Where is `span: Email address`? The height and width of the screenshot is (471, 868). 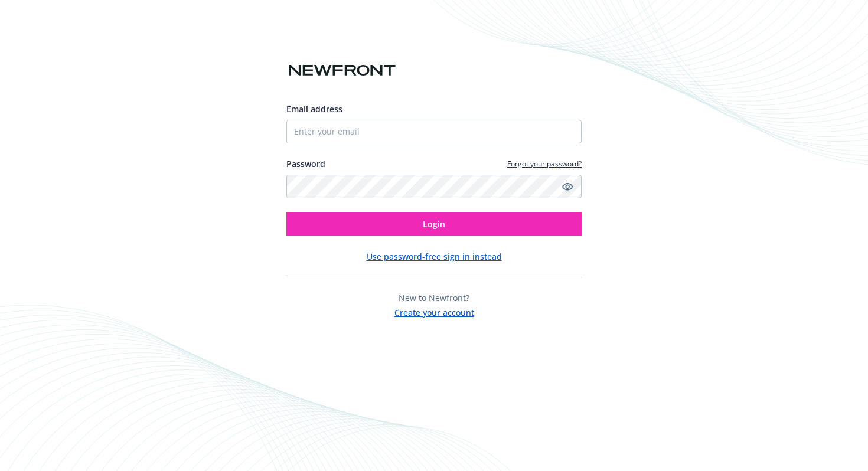 span: Email address is located at coordinates (314, 109).